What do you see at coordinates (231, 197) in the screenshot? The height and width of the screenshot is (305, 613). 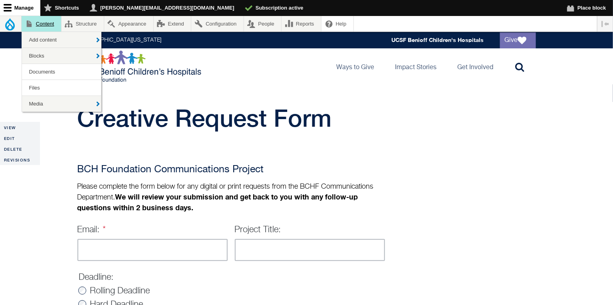 I see `p: Please complete the form below for any digital or print requests from the BCHF Communications Dep...` at bounding box center [231, 197].